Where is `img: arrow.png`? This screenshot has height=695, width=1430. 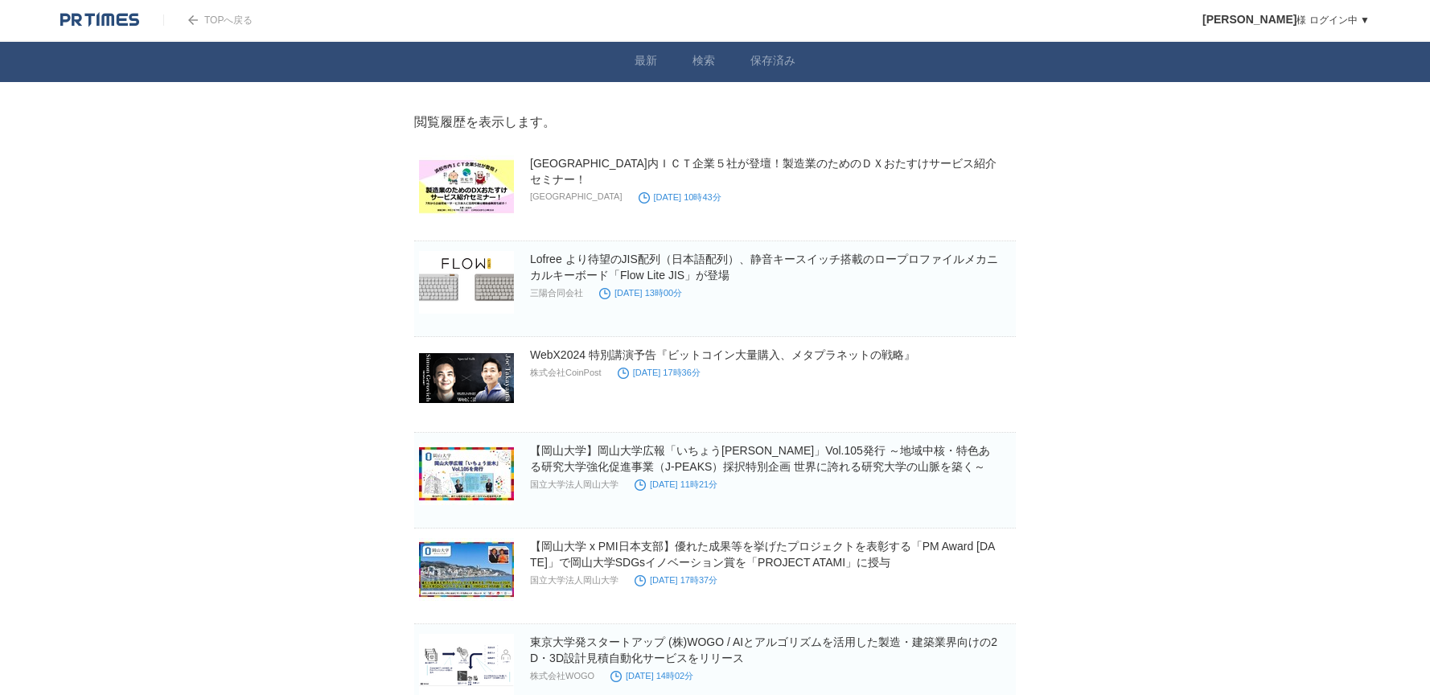 img: arrow.png is located at coordinates (193, 20).